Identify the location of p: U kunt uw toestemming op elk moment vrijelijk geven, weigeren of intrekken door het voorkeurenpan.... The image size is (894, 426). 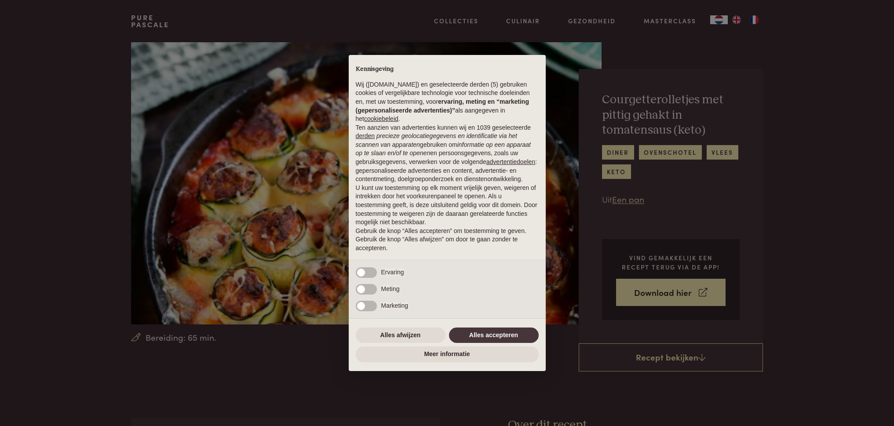
(447, 205).